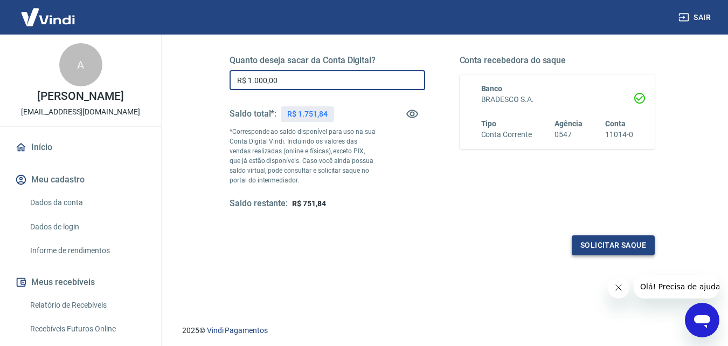  What do you see at coordinates (303, 156) in the screenshot?
I see `p: *Corresponde ao saldo disponível para uso na sua Conta Digital Vindi. Incluindo os valores das ve...` at bounding box center [303, 156].